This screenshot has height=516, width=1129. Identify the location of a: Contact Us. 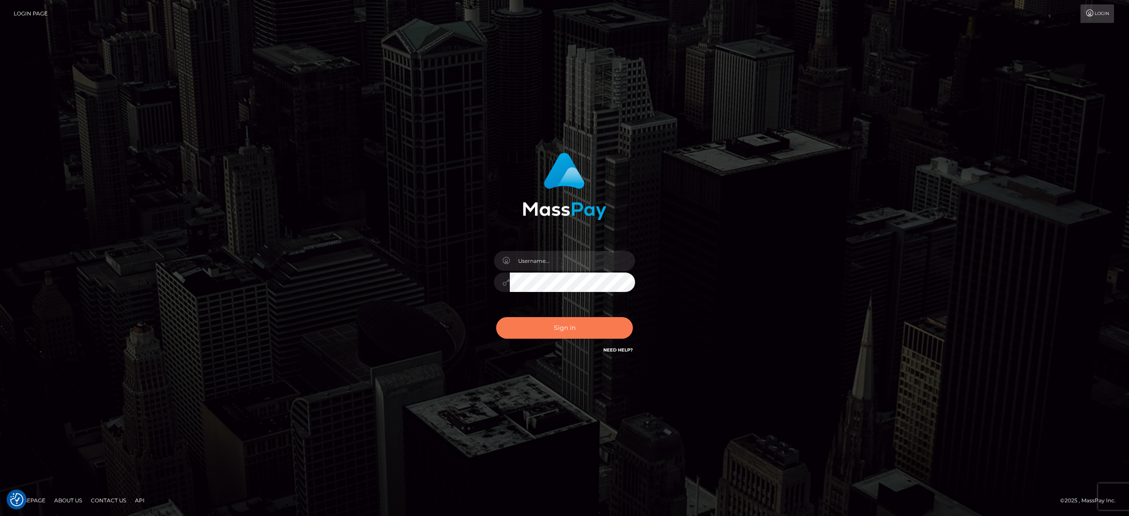
(108, 500).